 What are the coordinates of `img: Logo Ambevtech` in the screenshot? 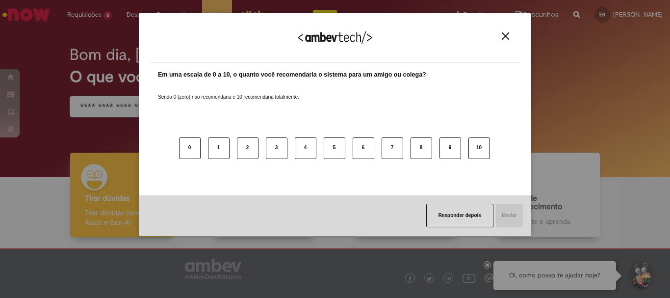 It's located at (335, 37).